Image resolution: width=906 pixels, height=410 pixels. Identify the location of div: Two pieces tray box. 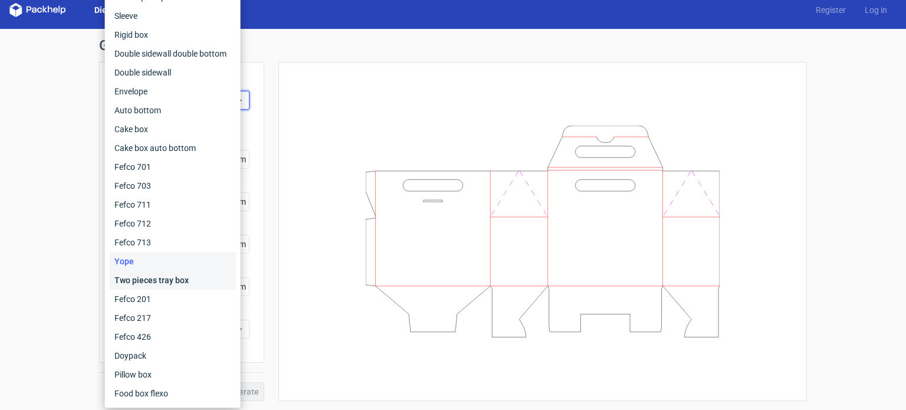
(173, 280).